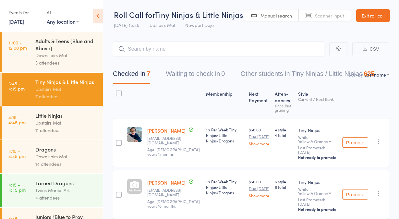 This screenshot has height=219, width=399. What do you see at coordinates (24, 12) in the screenshot?
I see `div: Events for` at bounding box center [24, 12].